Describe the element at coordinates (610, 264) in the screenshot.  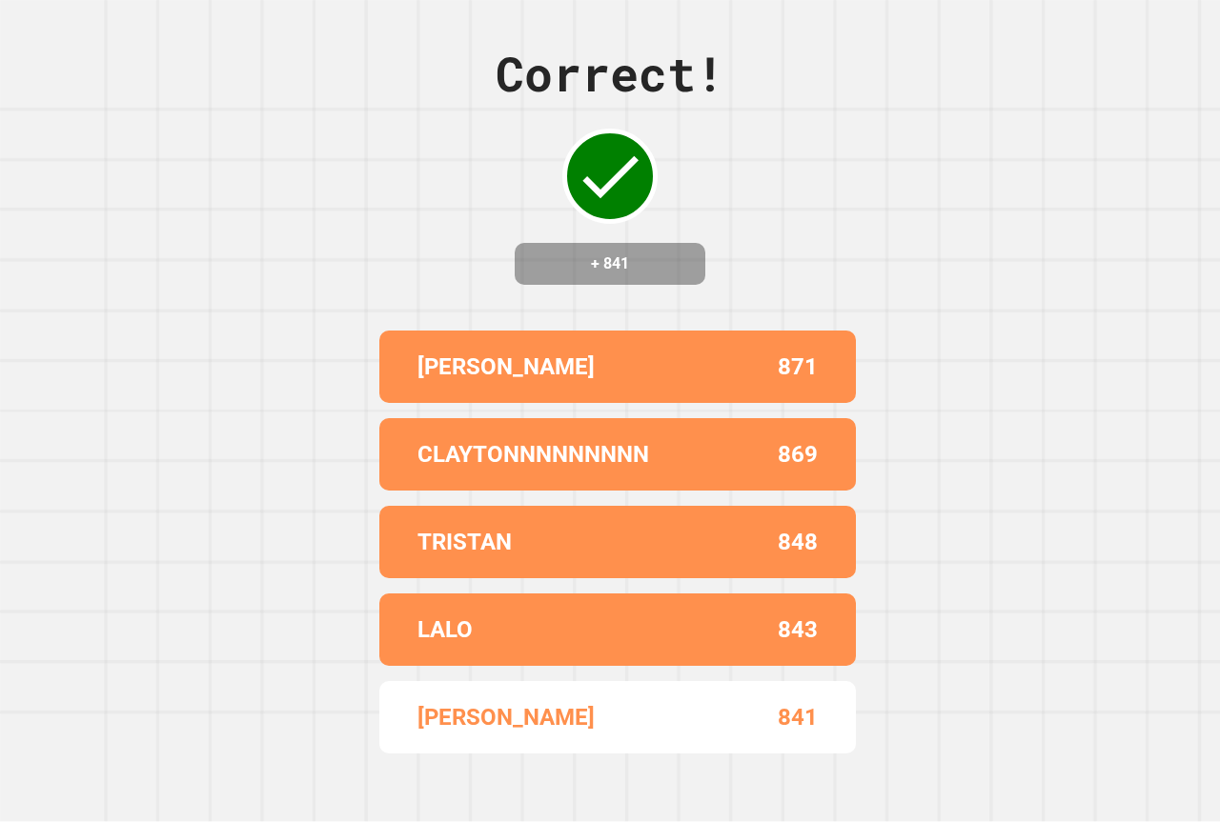
I see `h4: + 841` at that location.